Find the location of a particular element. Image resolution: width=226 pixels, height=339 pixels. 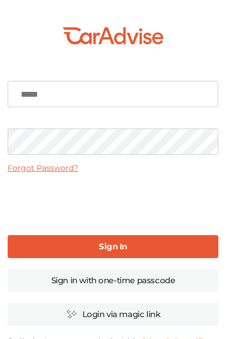

a: Forgot Password? is located at coordinates (43, 168).